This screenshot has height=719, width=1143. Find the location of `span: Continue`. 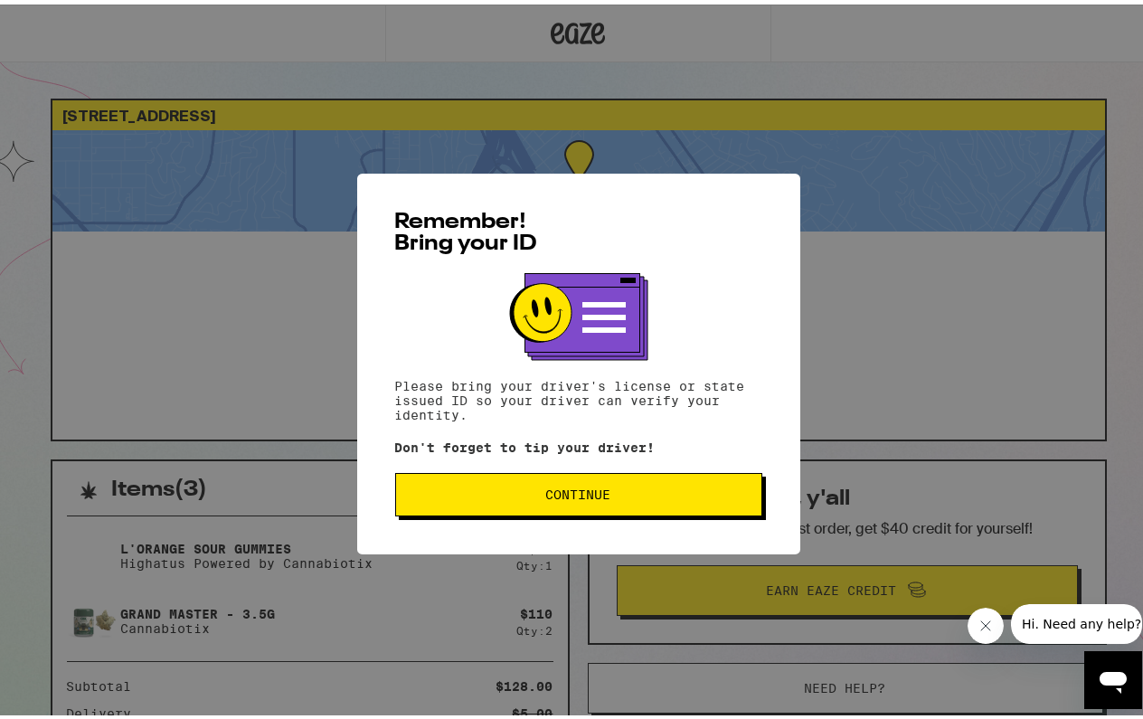

span: Continue is located at coordinates (579, 490).